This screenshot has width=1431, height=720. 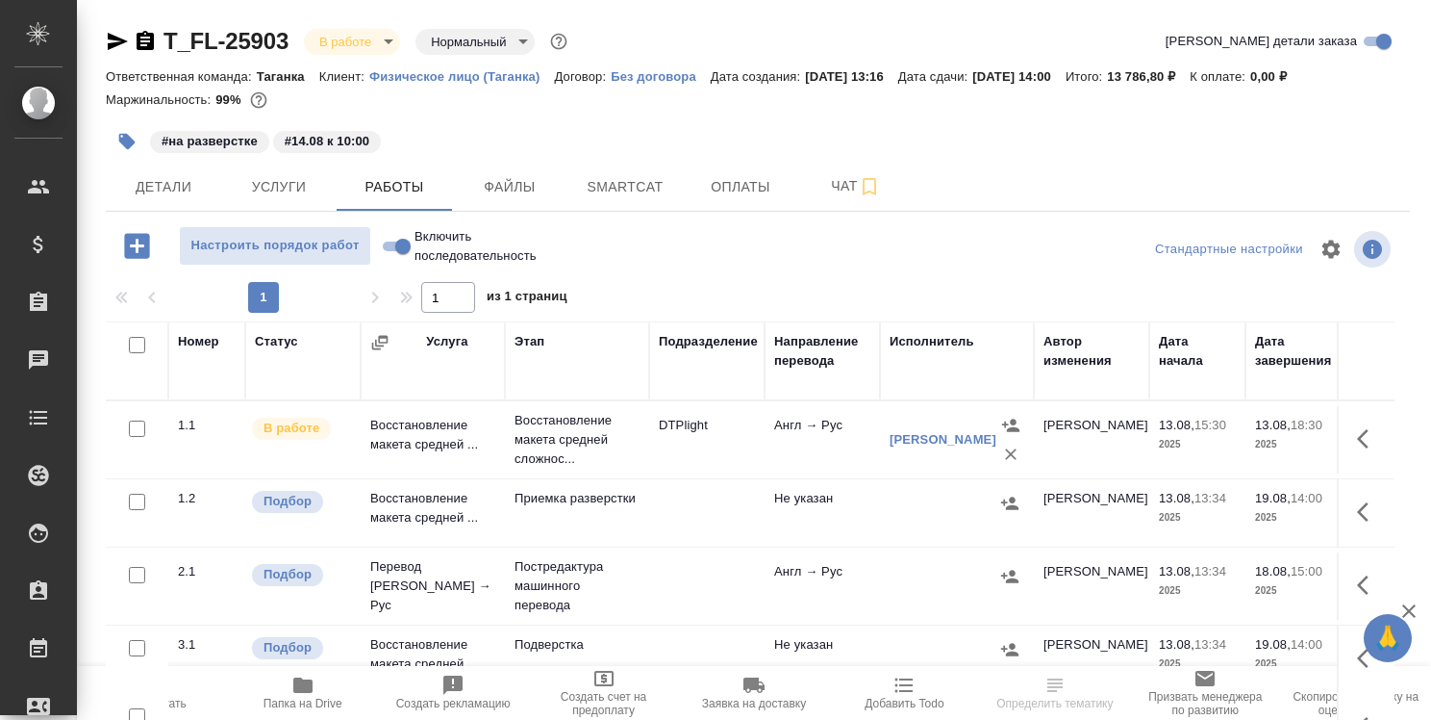 What do you see at coordinates (758, 76) in the screenshot?
I see `p: Дата создания:` at bounding box center [758, 76].